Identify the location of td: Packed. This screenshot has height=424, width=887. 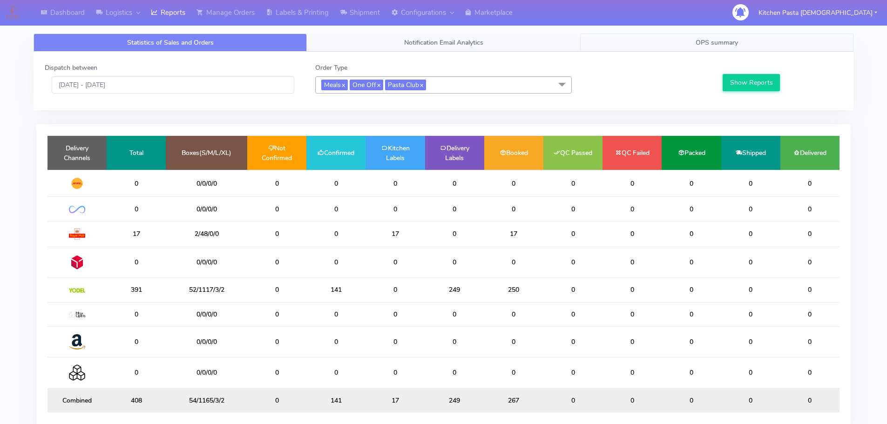
(691, 153).